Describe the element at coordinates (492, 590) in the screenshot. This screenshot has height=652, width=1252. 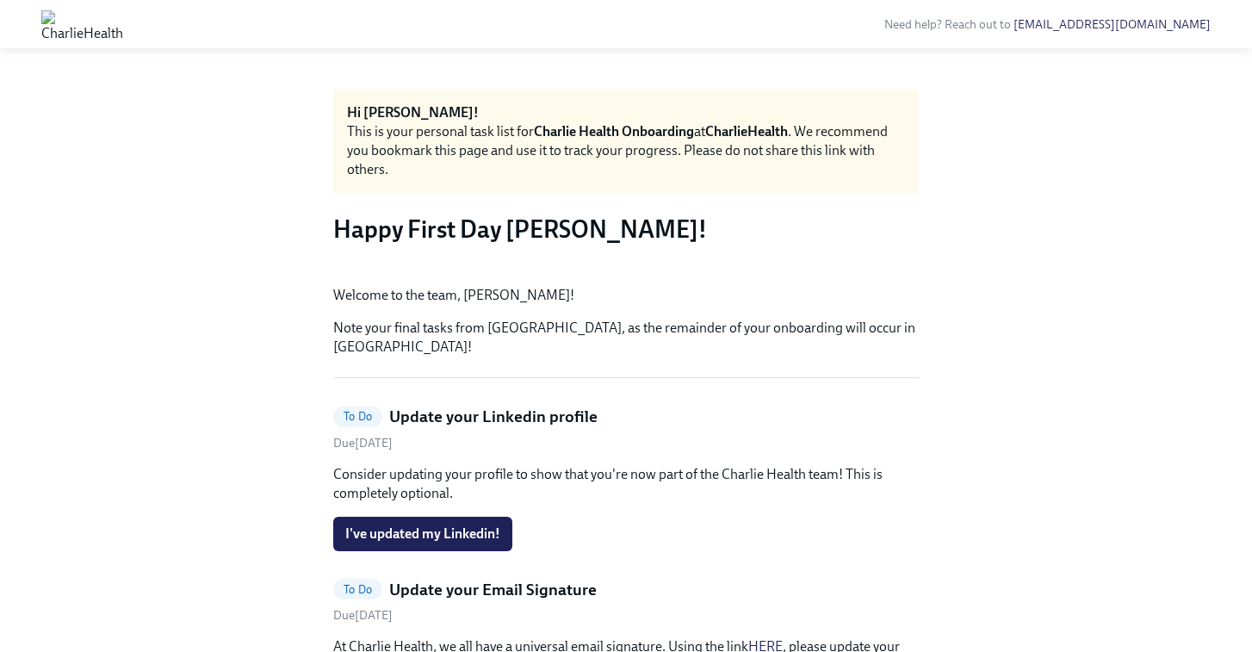
I see `h5: Update your Email Signature` at that location.